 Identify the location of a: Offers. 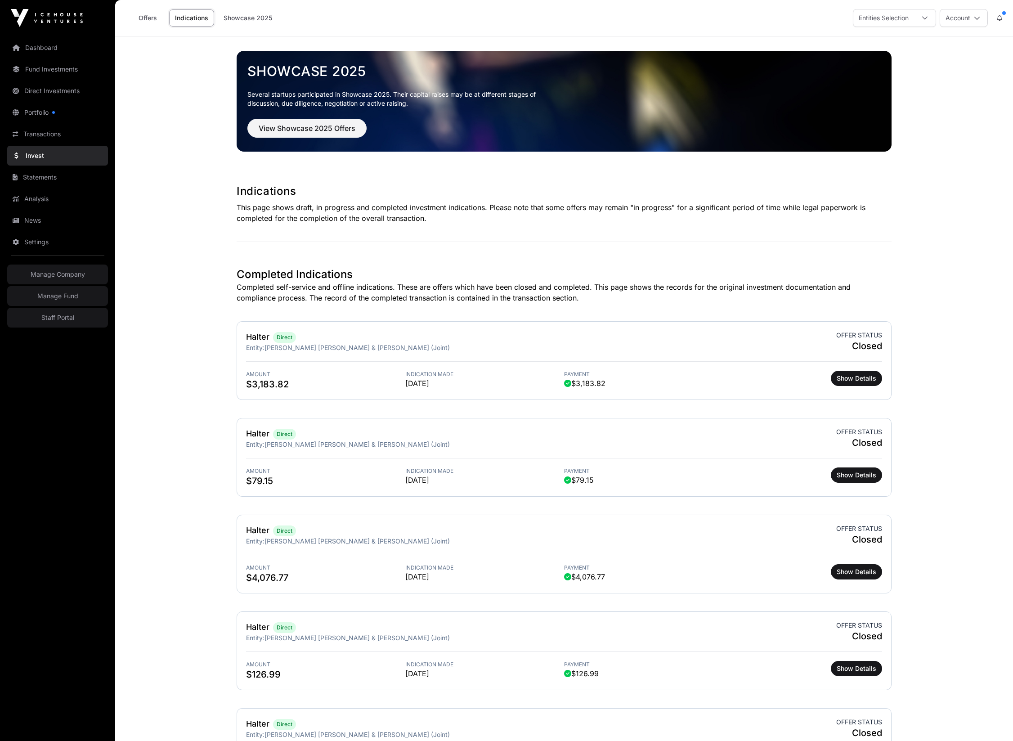
(147, 18).